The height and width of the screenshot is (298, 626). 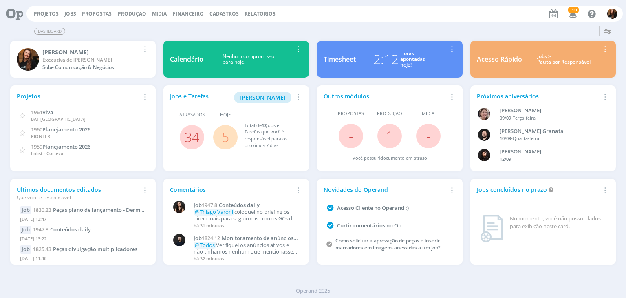 I want to click on button: Jobs, so click(x=70, y=14).